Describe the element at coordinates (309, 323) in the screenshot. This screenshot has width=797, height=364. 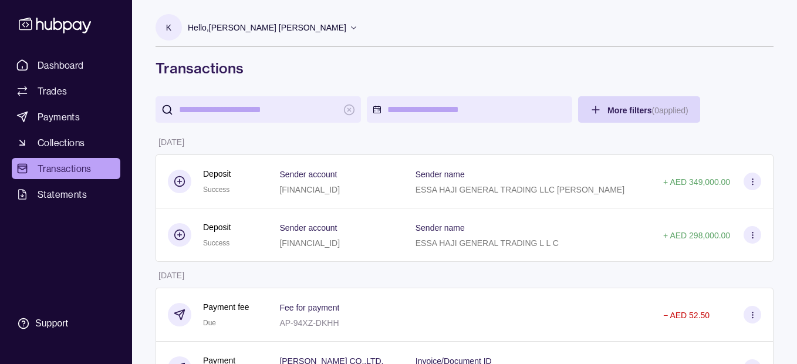
I see `p: AP-94XZ-DKHH` at that location.